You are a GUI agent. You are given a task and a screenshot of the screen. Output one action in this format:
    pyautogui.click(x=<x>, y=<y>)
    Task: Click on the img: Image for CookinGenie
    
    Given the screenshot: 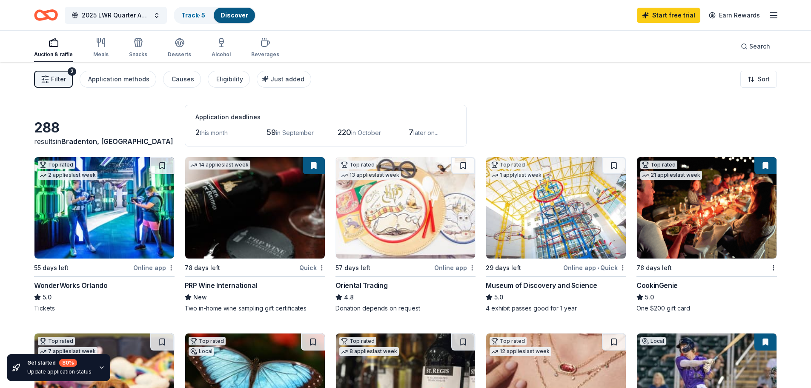 What is the action you would take?
    pyautogui.click(x=706, y=208)
    